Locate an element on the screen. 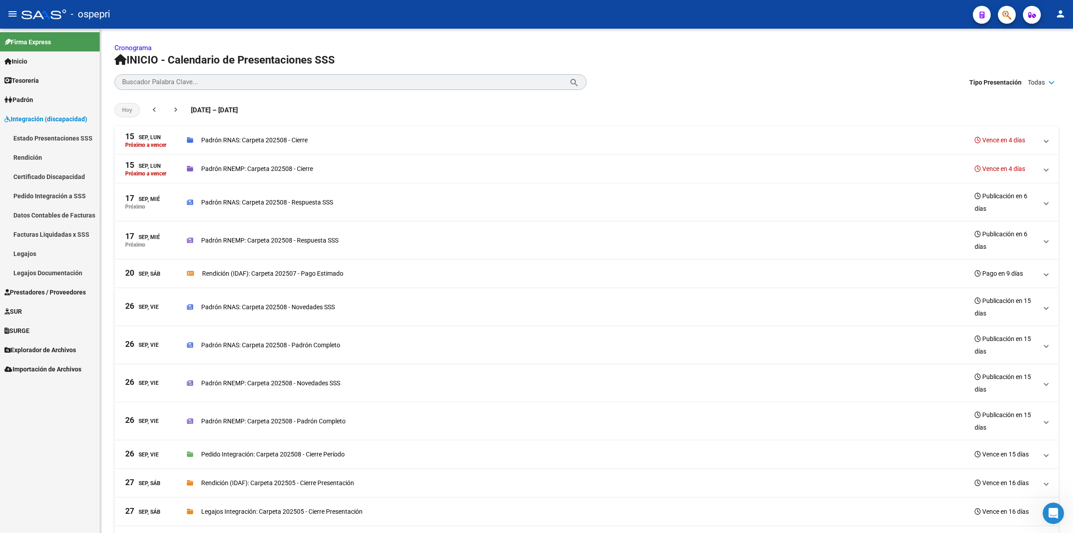  mat-icon: search is located at coordinates (574, 82).